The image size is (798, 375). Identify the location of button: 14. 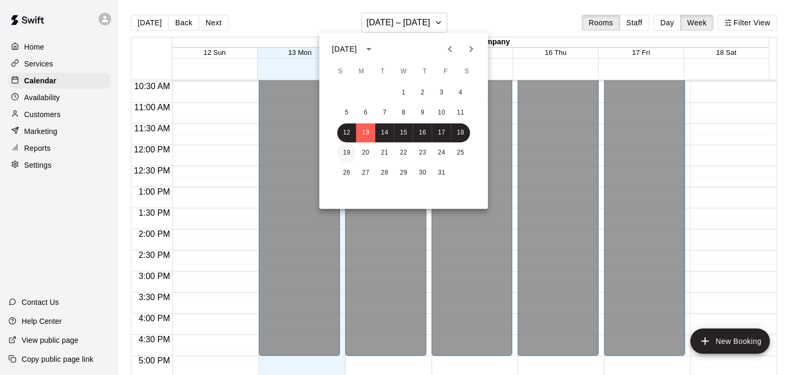
(385, 133).